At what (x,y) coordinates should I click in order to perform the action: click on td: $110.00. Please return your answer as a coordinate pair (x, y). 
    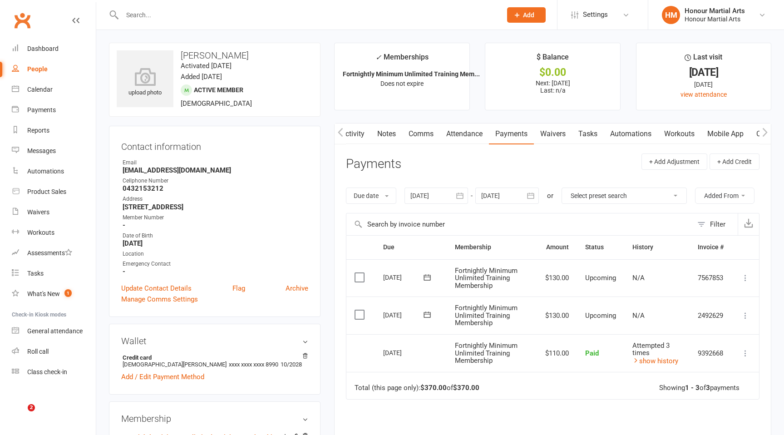
    Looking at the image, I should click on (557, 353).